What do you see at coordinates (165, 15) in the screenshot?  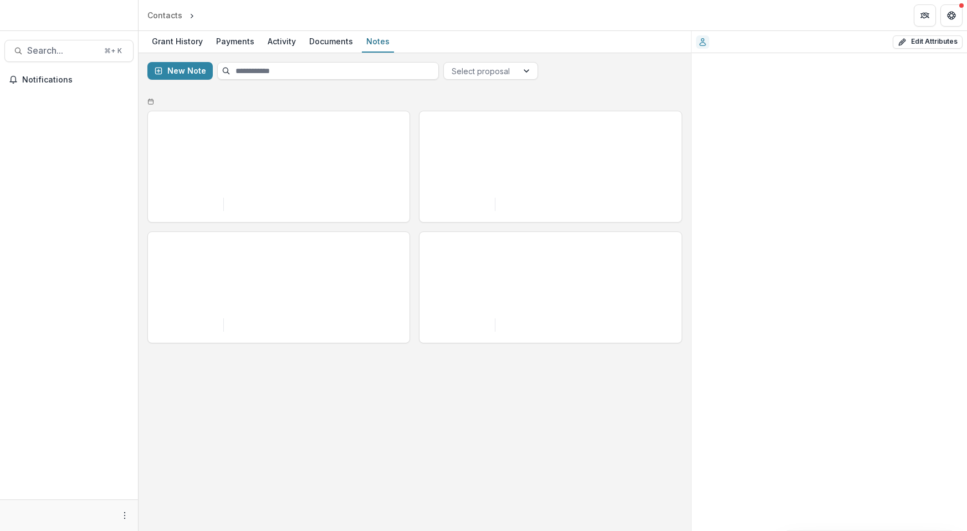 I see `a: Contacts` at bounding box center [165, 15].